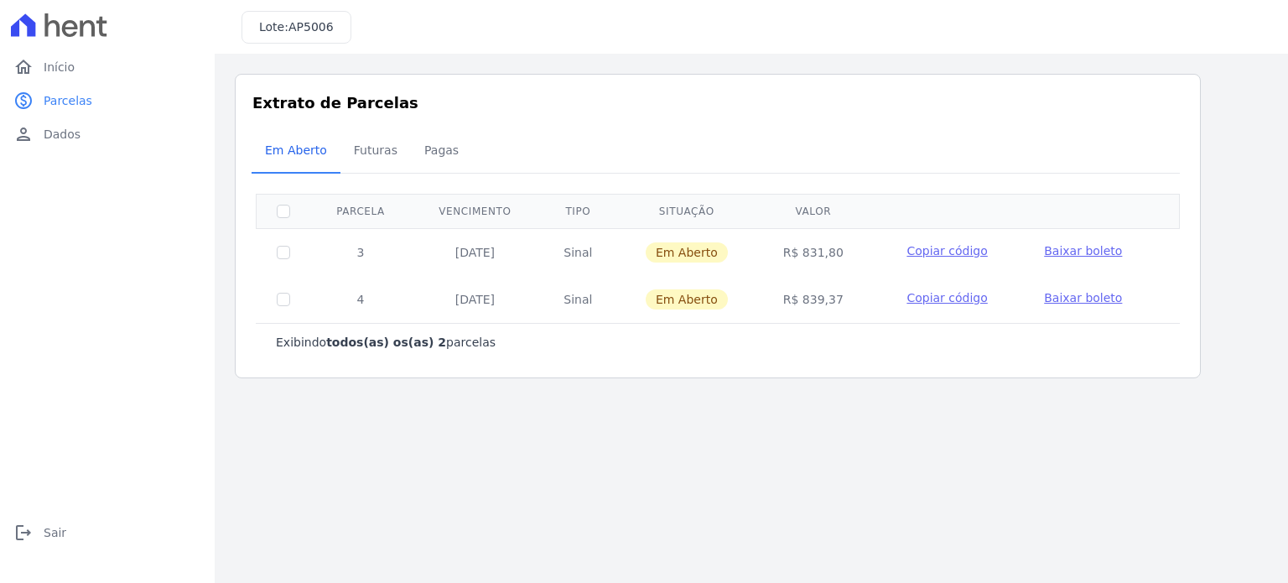  I want to click on span: Pagas, so click(441, 150).